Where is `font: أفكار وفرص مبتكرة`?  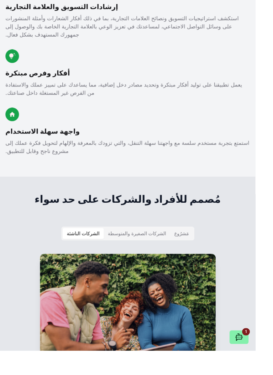
font: أفكار وفرص مبتكرة is located at coordinates (40, 78).